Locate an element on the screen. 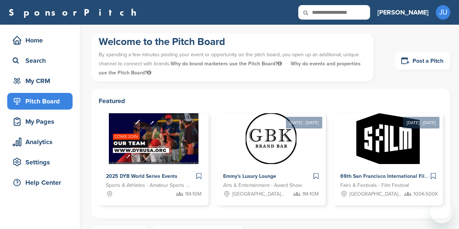 The height and width of the screenshot is (229, 459). span: Emmy's Luxury Lounge is located at coordinates (250, 176).